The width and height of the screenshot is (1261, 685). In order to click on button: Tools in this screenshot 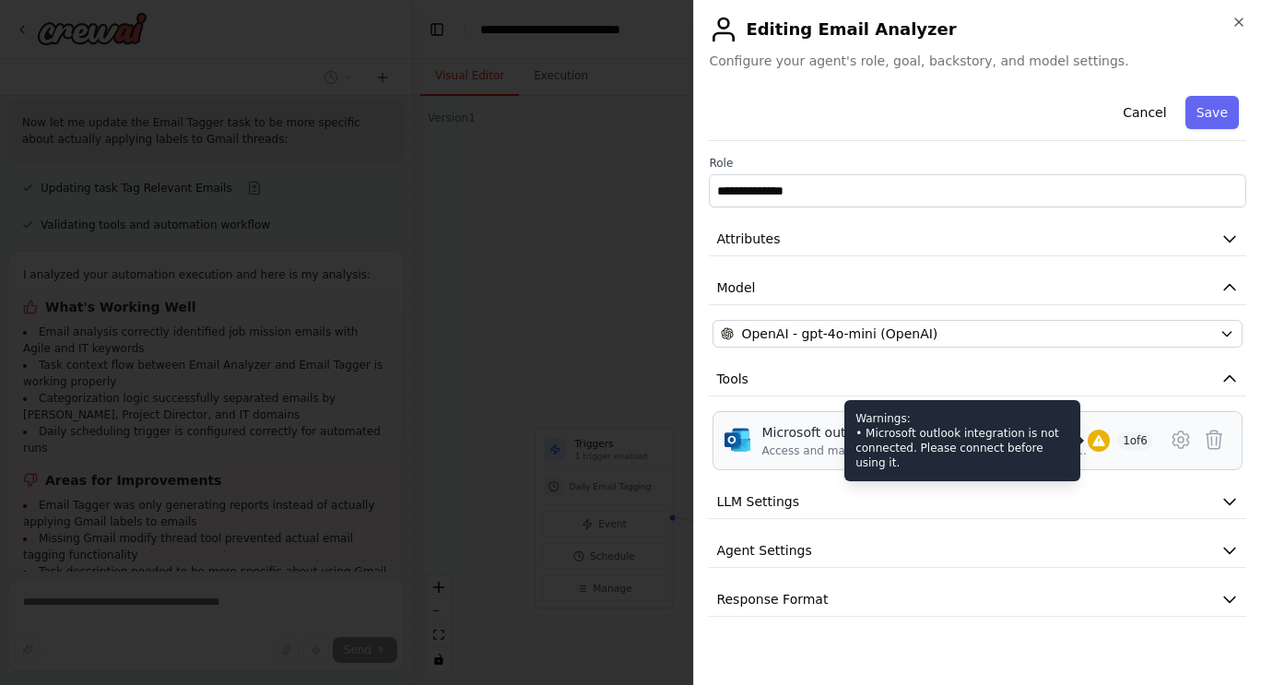, I will do `click(977, 379)`.